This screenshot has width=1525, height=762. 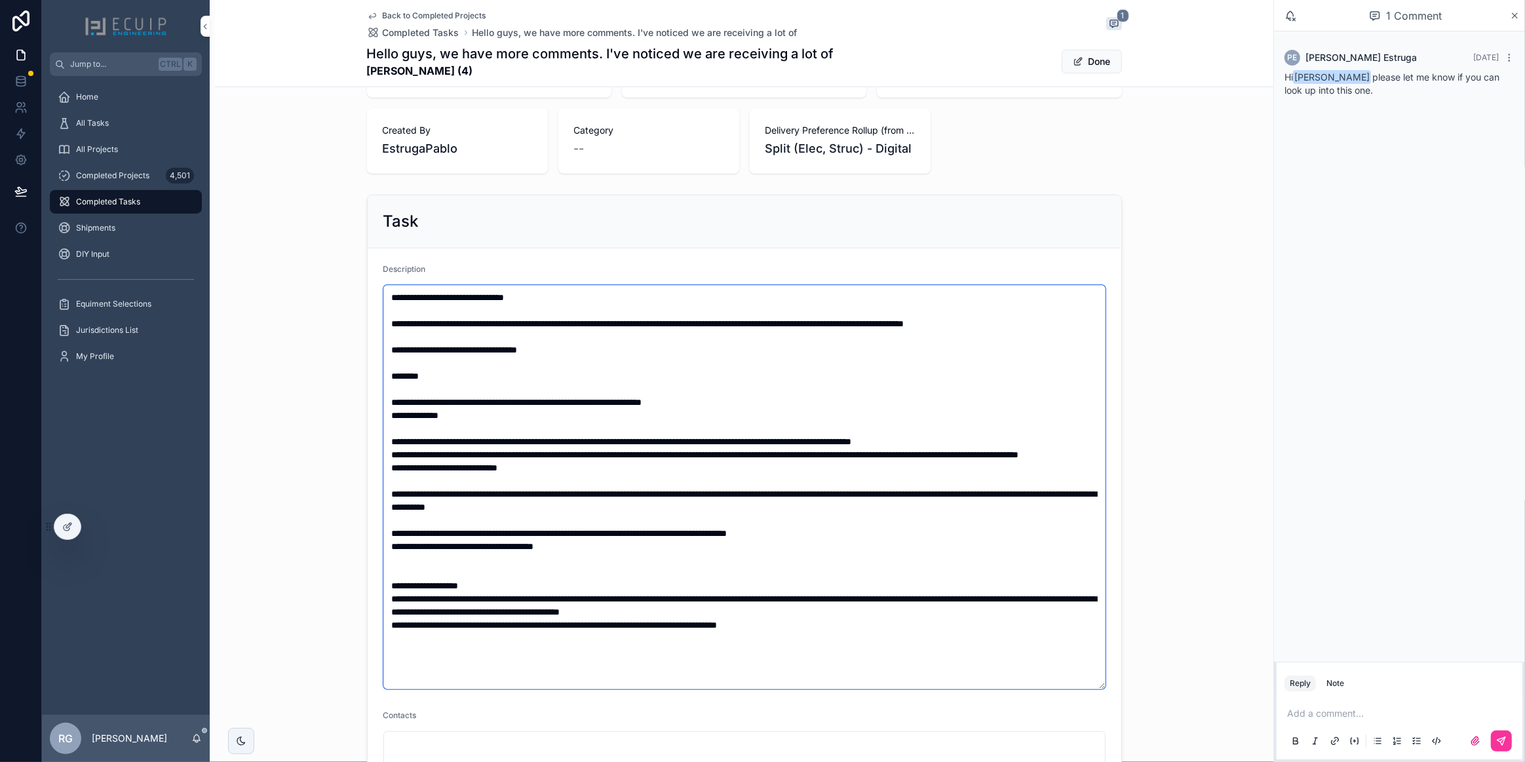 What do you see at coordinates (1335, 684) in the screenshot?
I see `div: Note` at bounding box center [1335, 684].